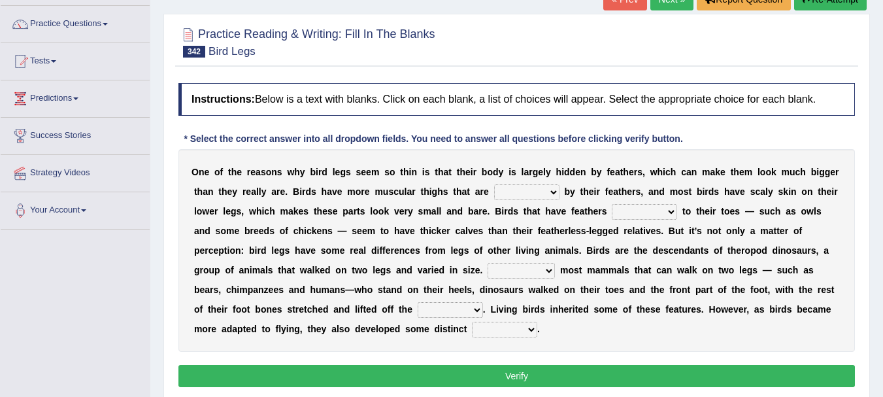 This screenshot has width=883, height=397. What do you see at coordinates (608, 172) in the screenshot?
I see `b: f` at bounding box center [608, 172].